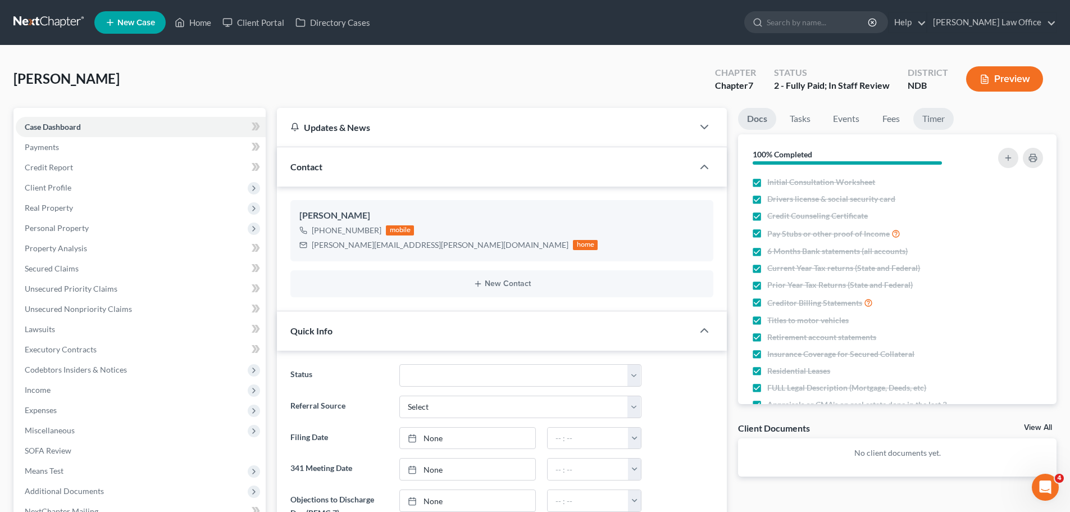 This screenshot has width=1070, height=512. I want to click on span: New Case, so click(136, 22).